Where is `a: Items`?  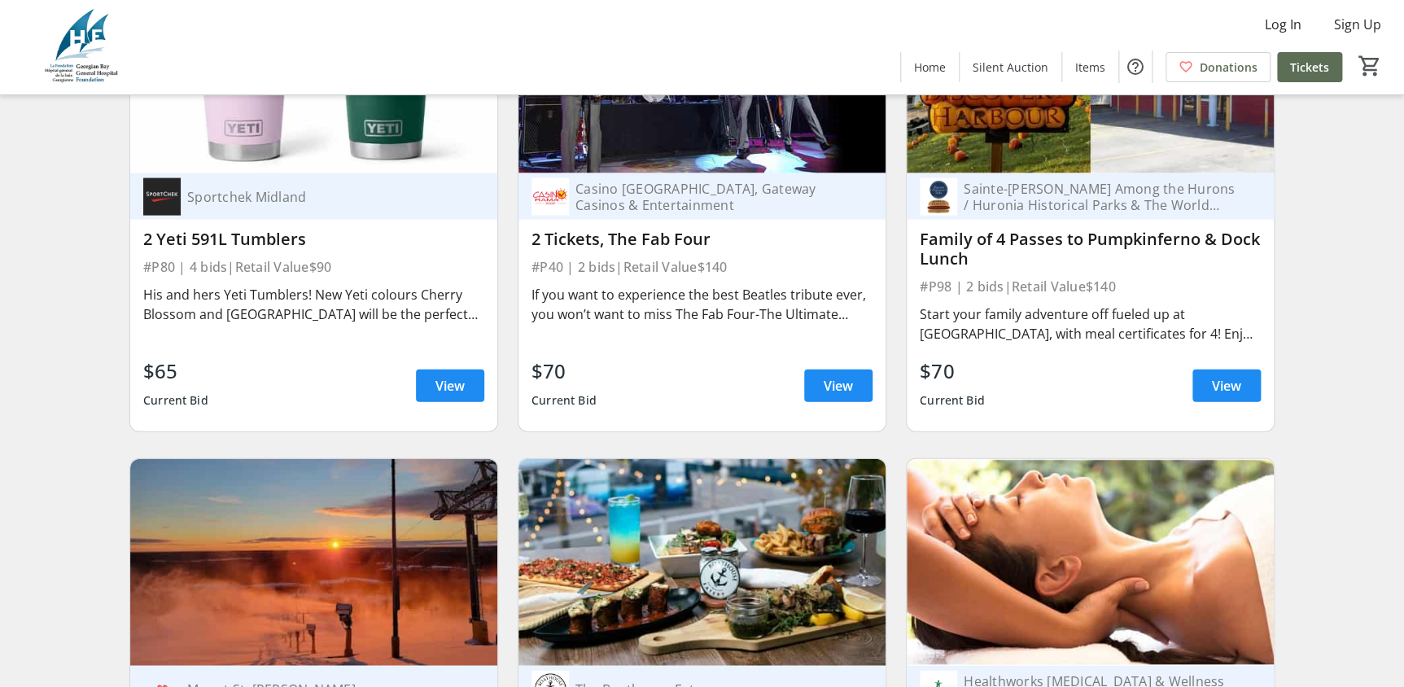
a: Items is located at coordinates (1089, 67).